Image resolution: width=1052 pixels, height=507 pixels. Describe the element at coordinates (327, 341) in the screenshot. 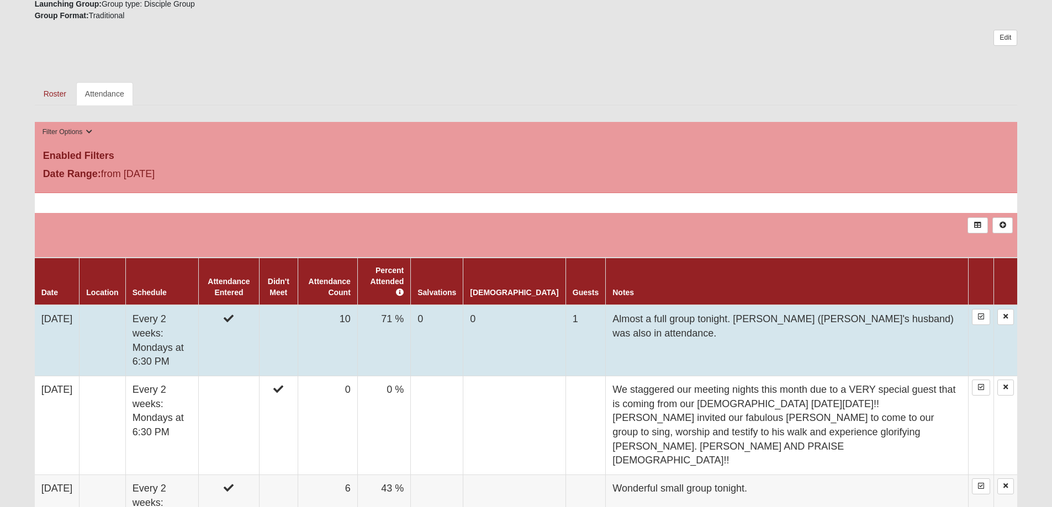

I see `td: 10` at that location.